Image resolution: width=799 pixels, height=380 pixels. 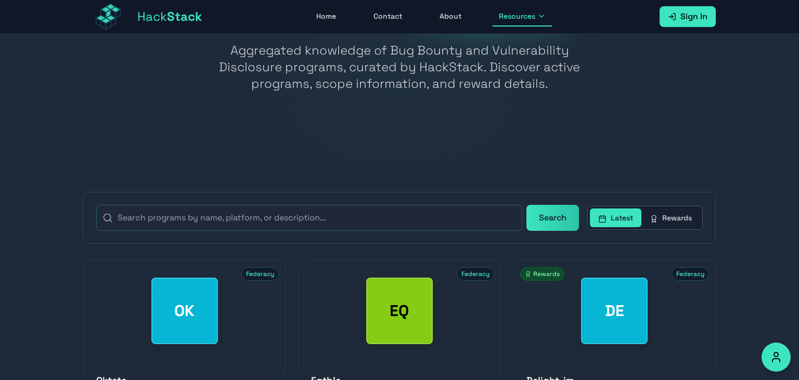 What do you see at coordinates (542, 274) in the screenshot?
I see `span: Rewards` at bounding box center [542, 274].